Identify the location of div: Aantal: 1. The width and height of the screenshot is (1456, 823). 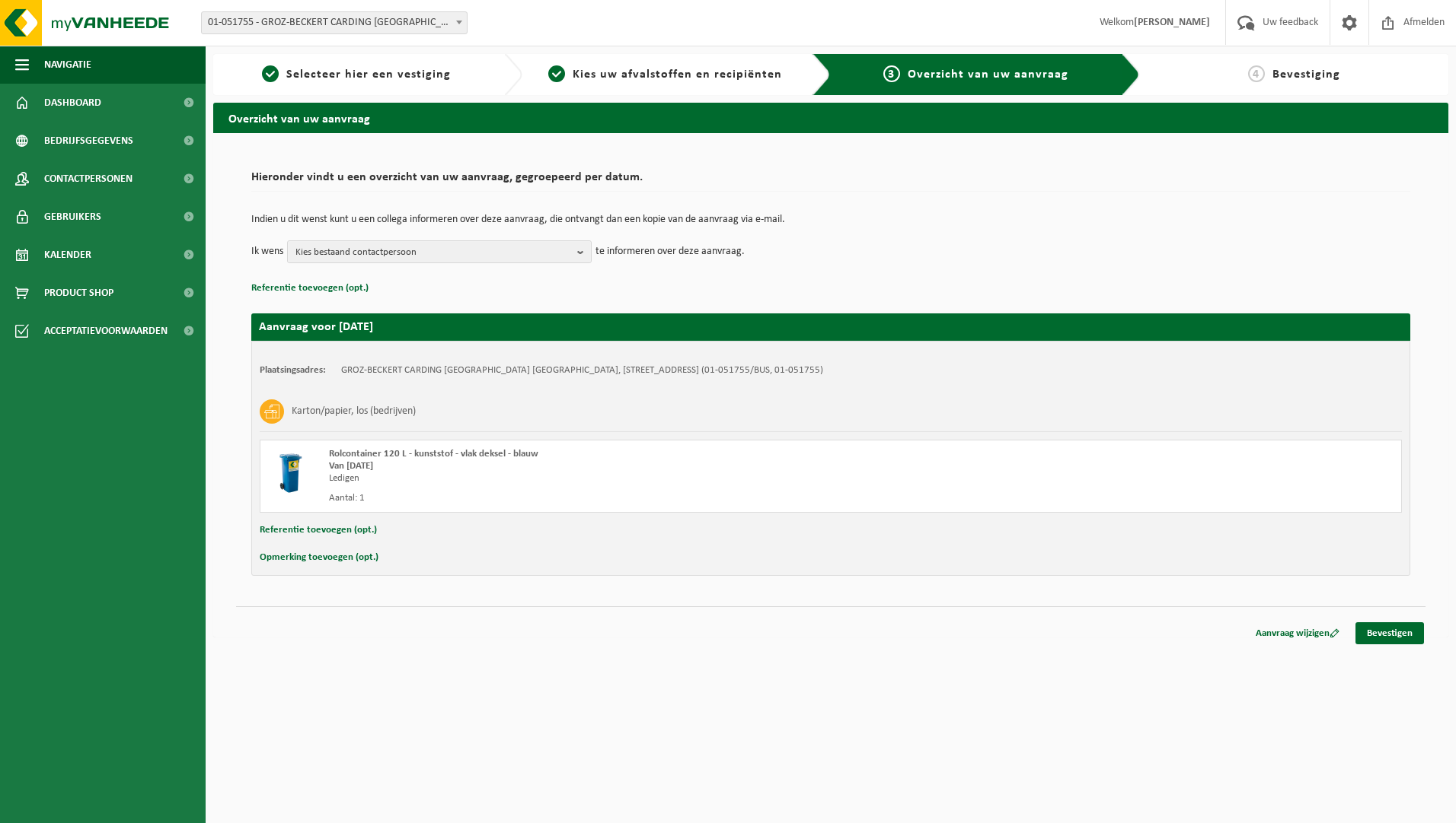
(610, 498).